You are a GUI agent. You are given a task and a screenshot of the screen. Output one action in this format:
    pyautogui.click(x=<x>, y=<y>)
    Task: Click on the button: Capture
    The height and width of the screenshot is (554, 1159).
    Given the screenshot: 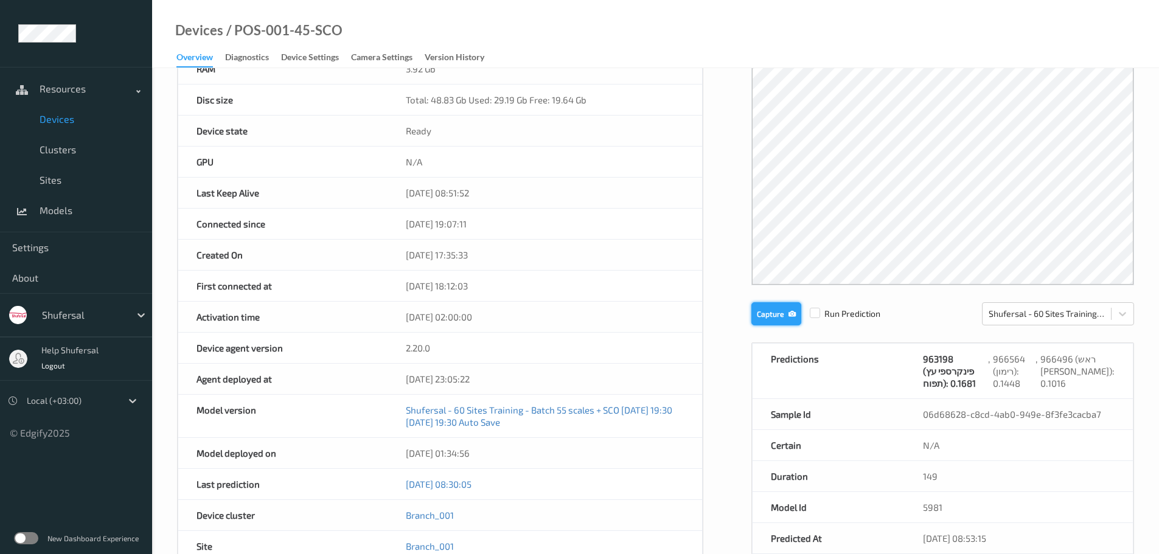 What is the action you would take?
    pyautogui.click(x=776, y=314)
    